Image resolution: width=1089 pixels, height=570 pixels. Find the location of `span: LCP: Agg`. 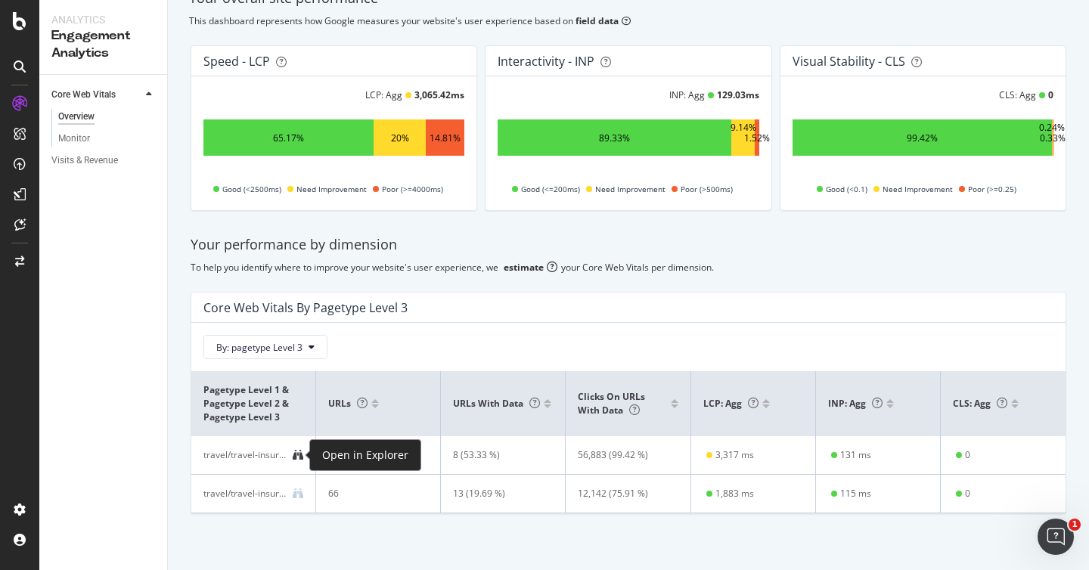

span: LCP: Agg is located at coordinates (730, 403).